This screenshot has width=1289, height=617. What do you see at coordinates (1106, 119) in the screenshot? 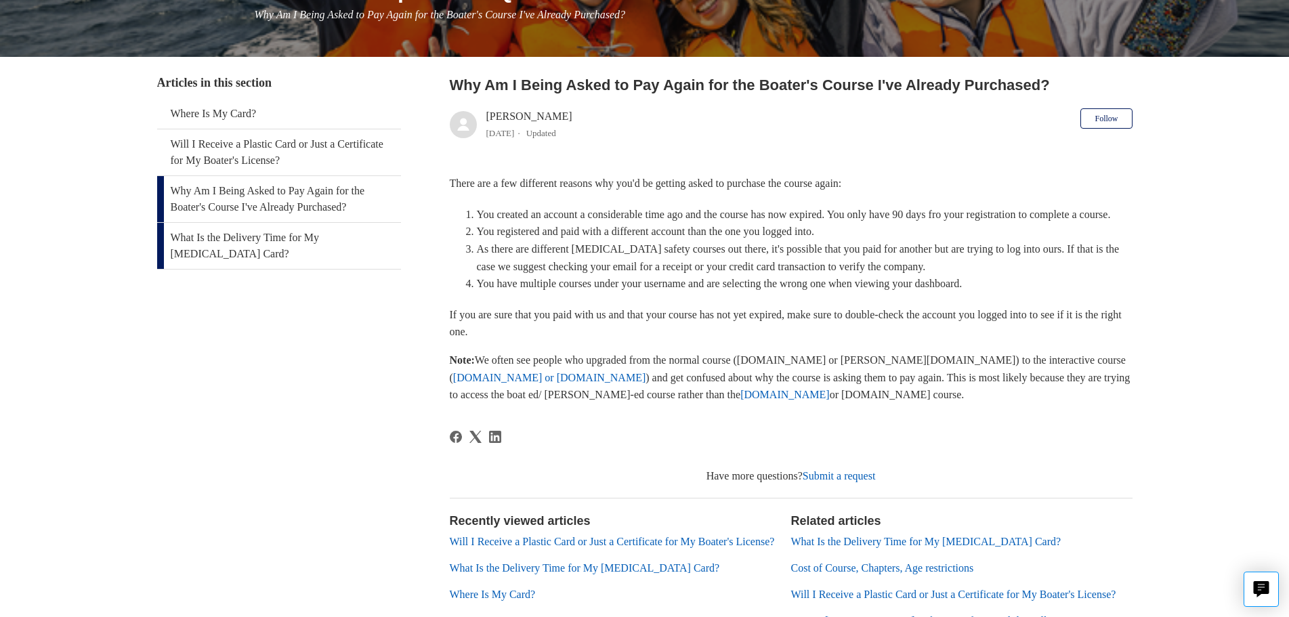
I see `button: Follow Article` at bounding box center [1106, 119].